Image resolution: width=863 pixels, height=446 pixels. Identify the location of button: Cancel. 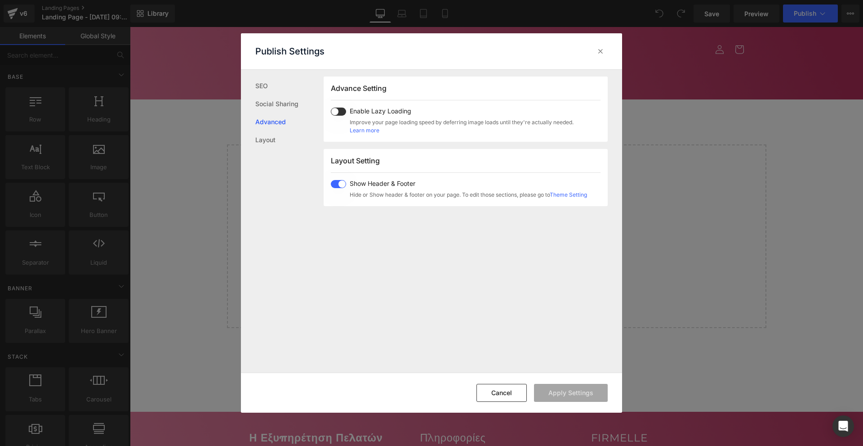
(502, 393).